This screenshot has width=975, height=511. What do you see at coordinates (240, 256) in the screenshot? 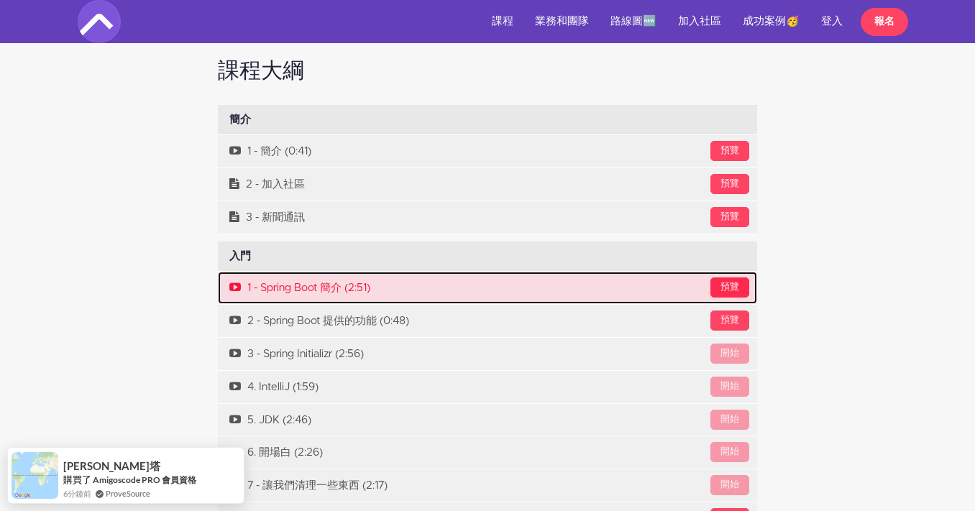
I see `font: 入門` at bounding box center [240, 256].